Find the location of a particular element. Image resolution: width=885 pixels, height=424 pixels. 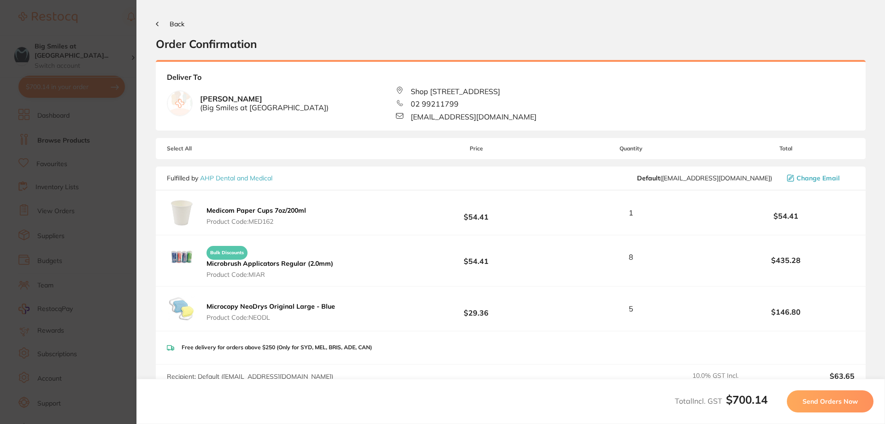

span: Price is located at coordinates (476, 148).